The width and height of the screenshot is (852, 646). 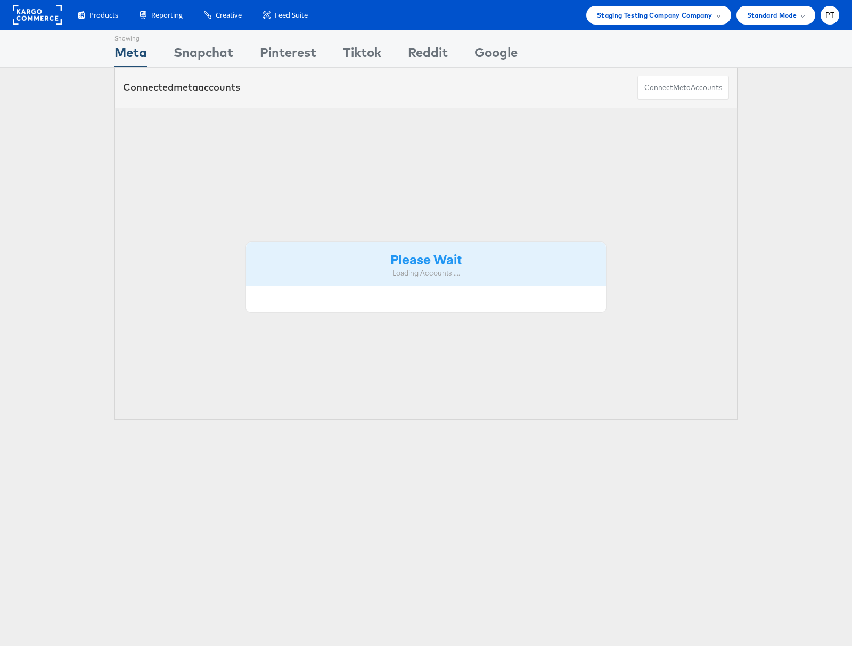 I want to click on span: Reporting, so click(x=167, y=15).